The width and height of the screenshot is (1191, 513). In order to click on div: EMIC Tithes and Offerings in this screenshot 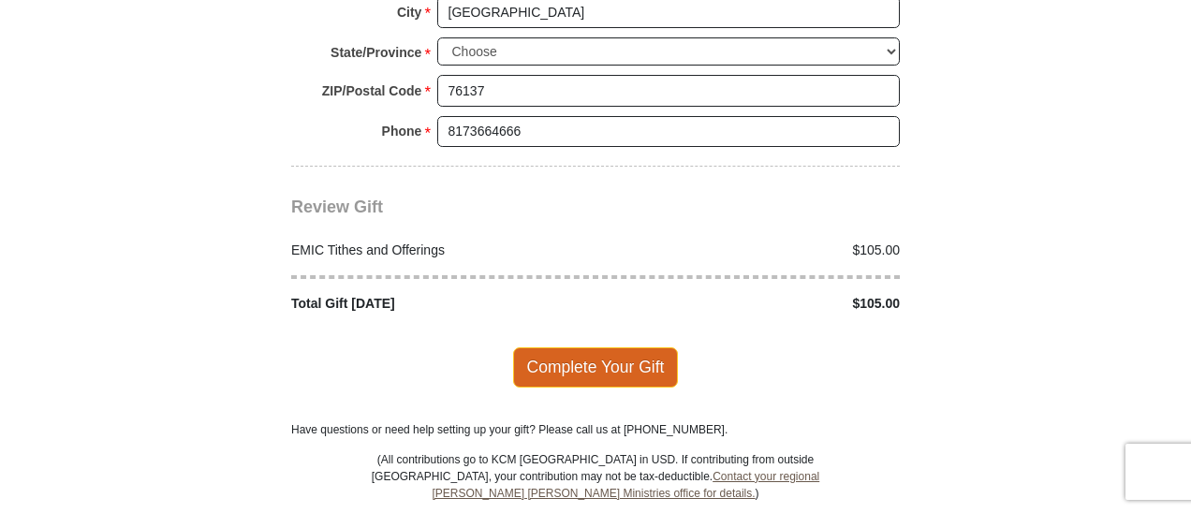, I will do `click(439, 250)`.